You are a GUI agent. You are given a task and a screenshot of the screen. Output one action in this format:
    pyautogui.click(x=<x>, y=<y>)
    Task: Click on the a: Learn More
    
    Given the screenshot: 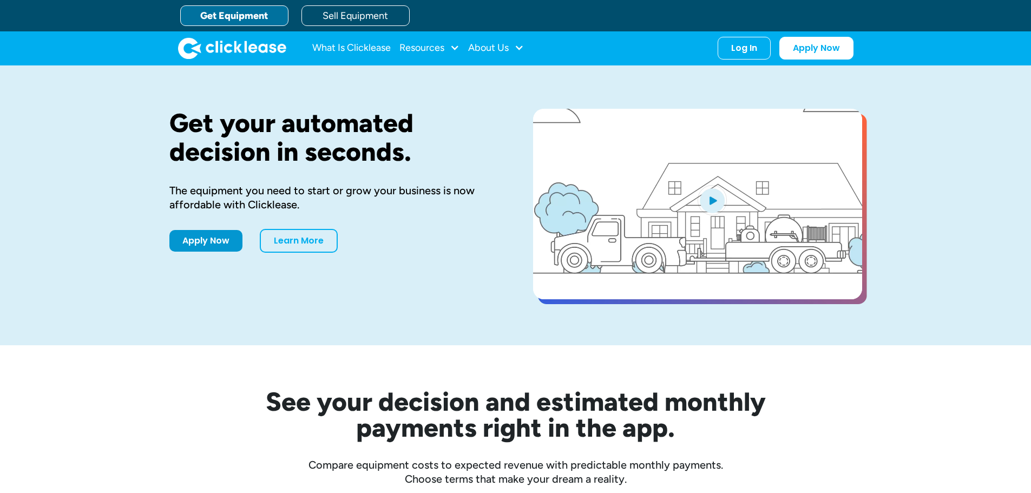 What is the action you would take?
    pyautogui.click(x=299, y=241)
    